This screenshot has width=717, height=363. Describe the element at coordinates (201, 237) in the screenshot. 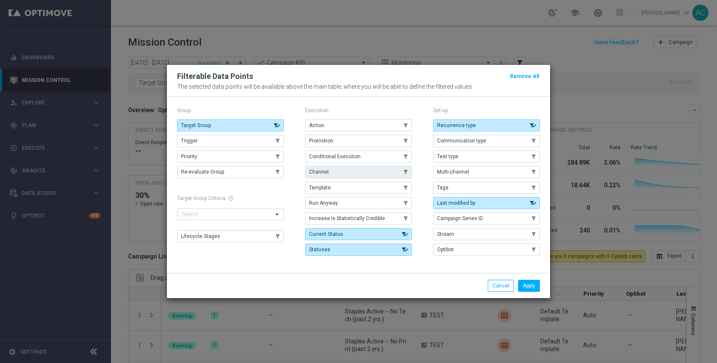

I see `span: Lifecycle Stages` at that location.